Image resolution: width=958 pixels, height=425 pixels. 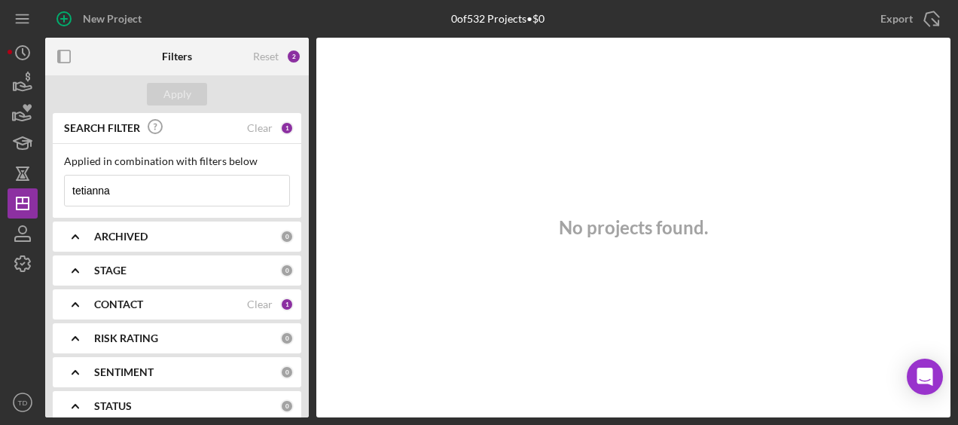 What do you see at coordinates (102, 128) in the screenshot?
I see `b: SEARCH FILTER` at bounding box center [102, 128].